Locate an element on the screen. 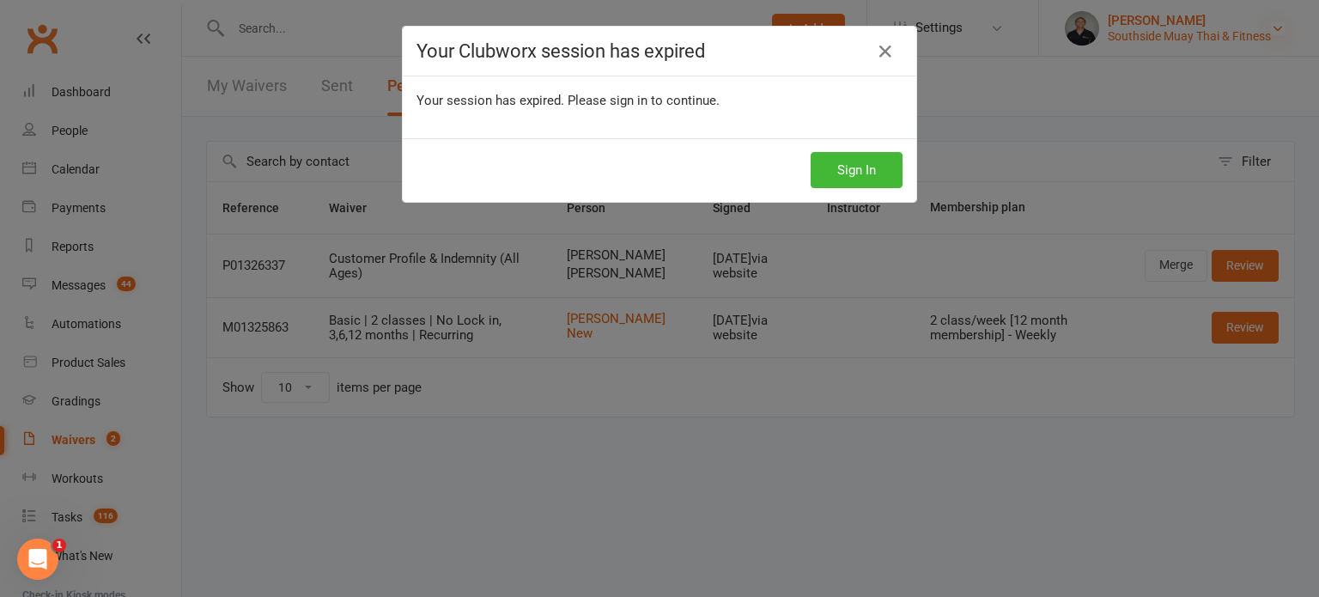 This screenshot has height=597, width=1319. h4: Your Clubworx session has expired is located at coordinates (660, 51).